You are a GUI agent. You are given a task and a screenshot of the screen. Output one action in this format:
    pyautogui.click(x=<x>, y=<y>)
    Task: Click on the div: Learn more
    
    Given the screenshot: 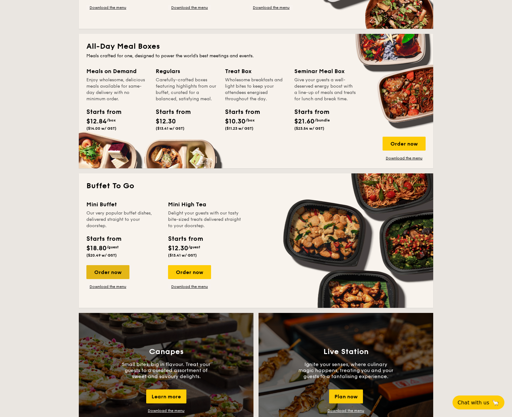 What is the action you would take?
    pyautogui.click(x=166, y=396)
    